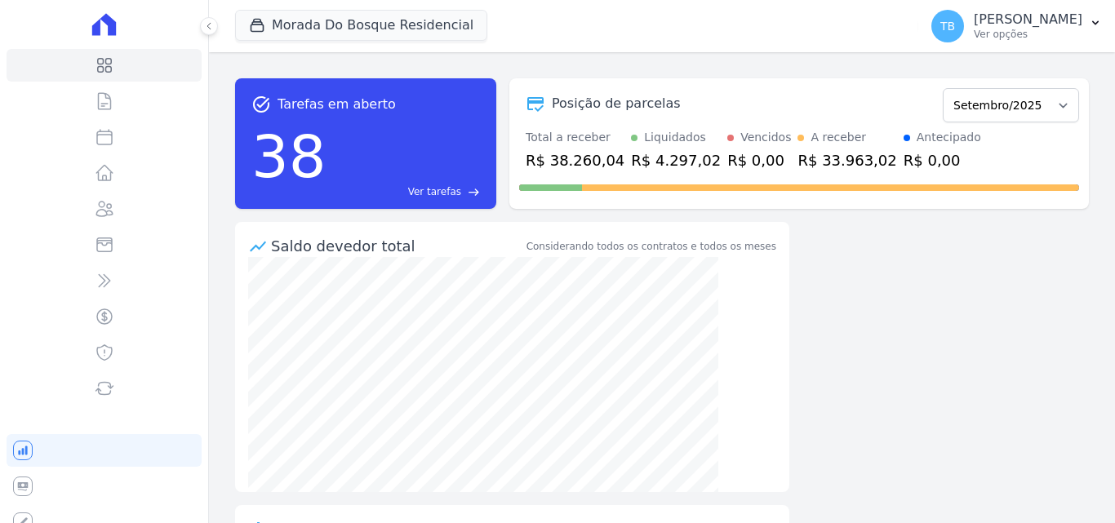 This screenshot has width=1115, height=523. I want to click on div: 38, so click(289, 157).